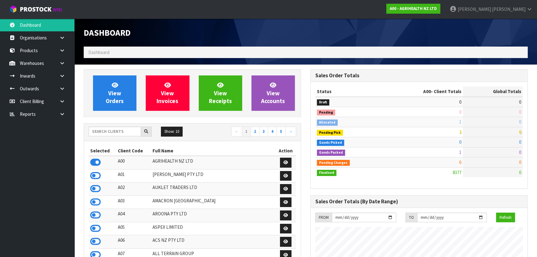 The height and width of the screenshot is (257, 537). What do you see at coordinates (168, 93) in the screenshot?
I see `a: ViewInvoices` at bounding box center [168, 93].